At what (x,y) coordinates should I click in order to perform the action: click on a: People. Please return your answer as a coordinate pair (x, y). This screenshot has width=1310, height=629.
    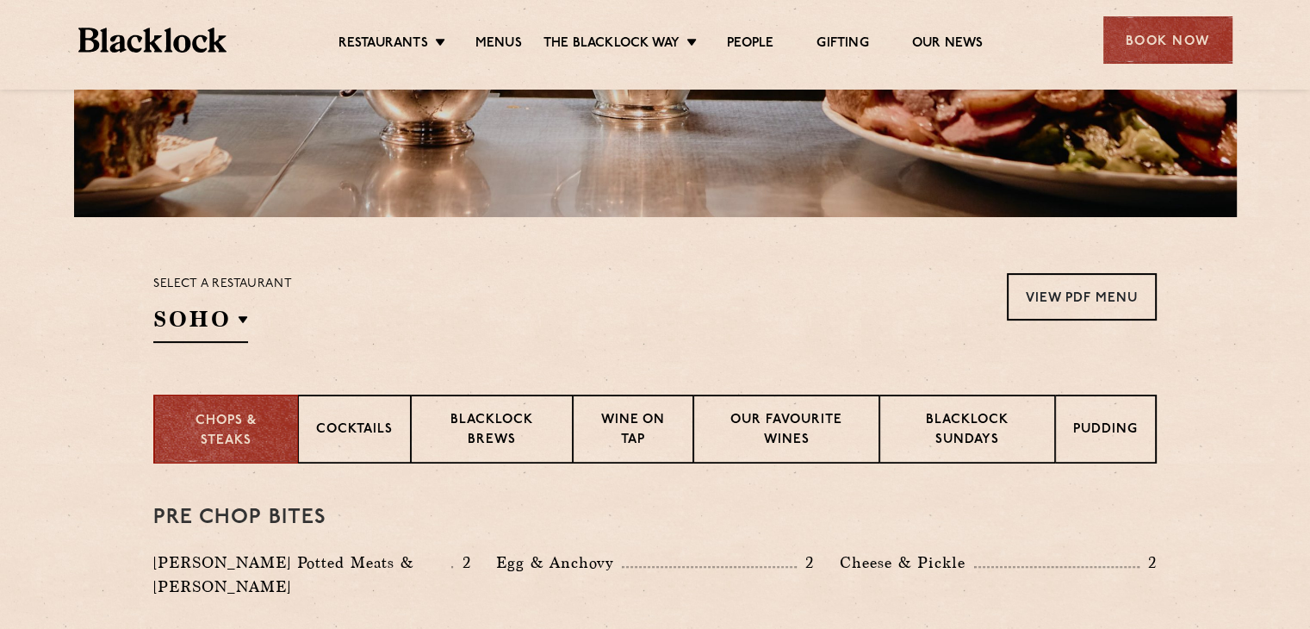
    Looking at the image, I should click on (750, 45).